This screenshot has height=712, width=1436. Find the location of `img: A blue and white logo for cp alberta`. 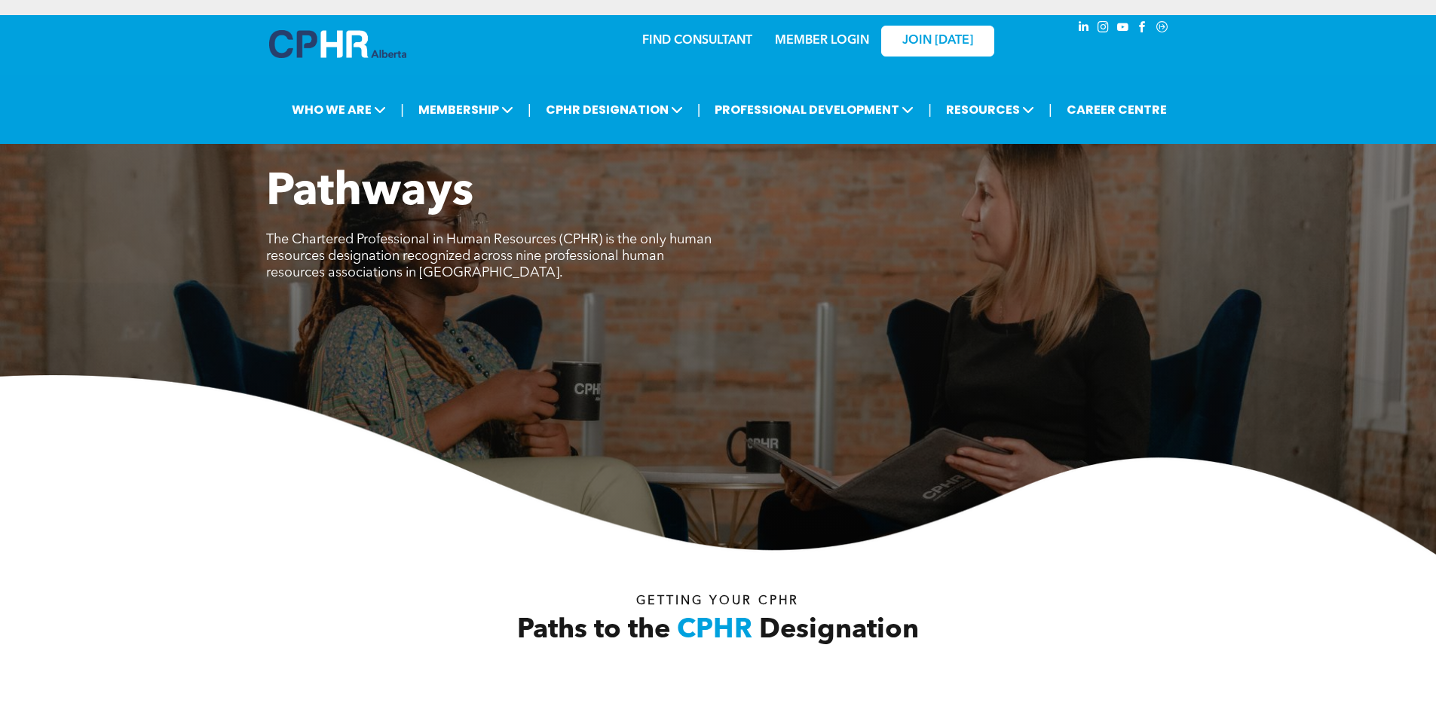

img: A blue and white logo for cp alberta is located at coordinates (338, 44).